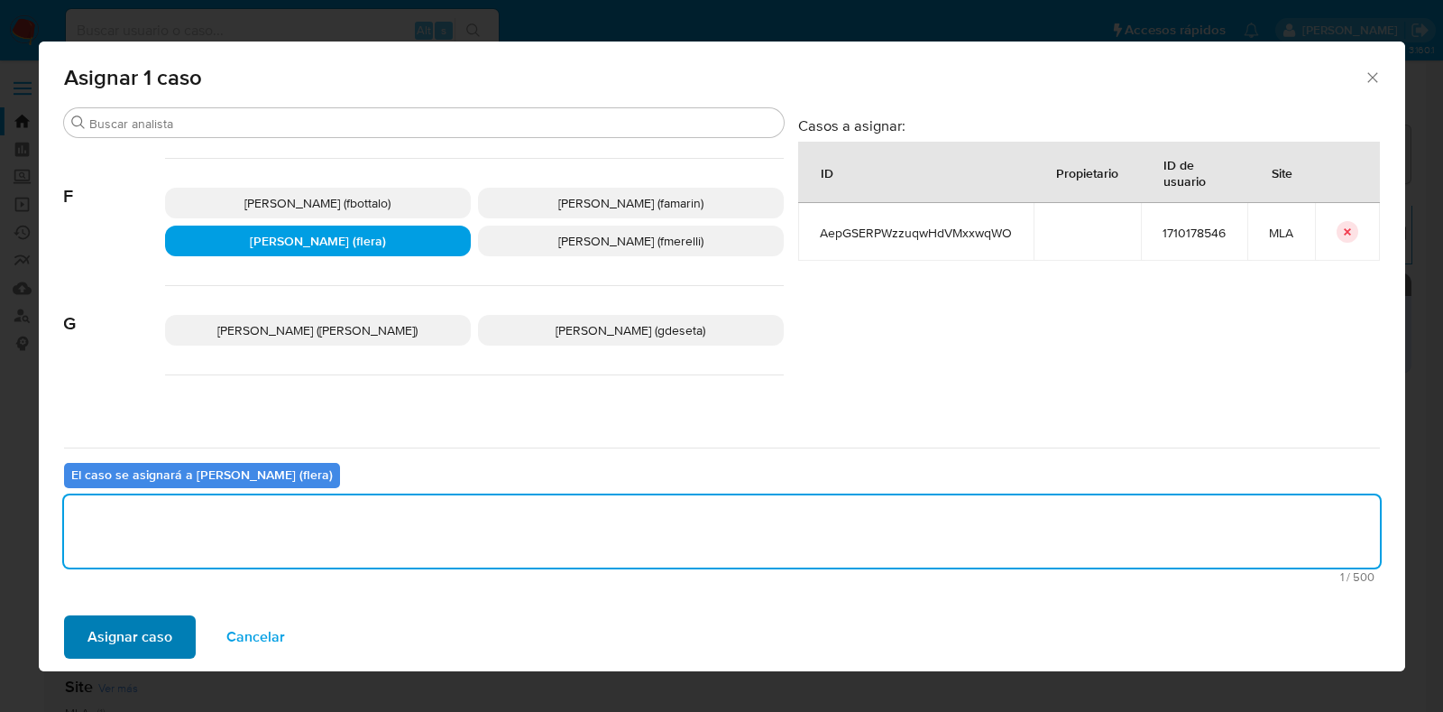 The height and width of the screenshot is (712, 1443). I want to click on span: I, so click(115, 400).